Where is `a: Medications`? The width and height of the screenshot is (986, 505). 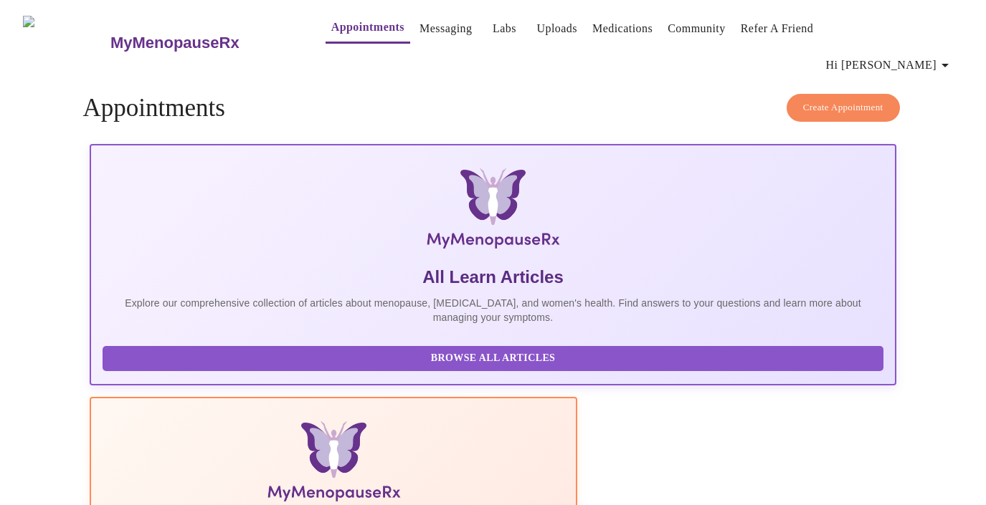 a: Medications is located at coordinates (622, 29).